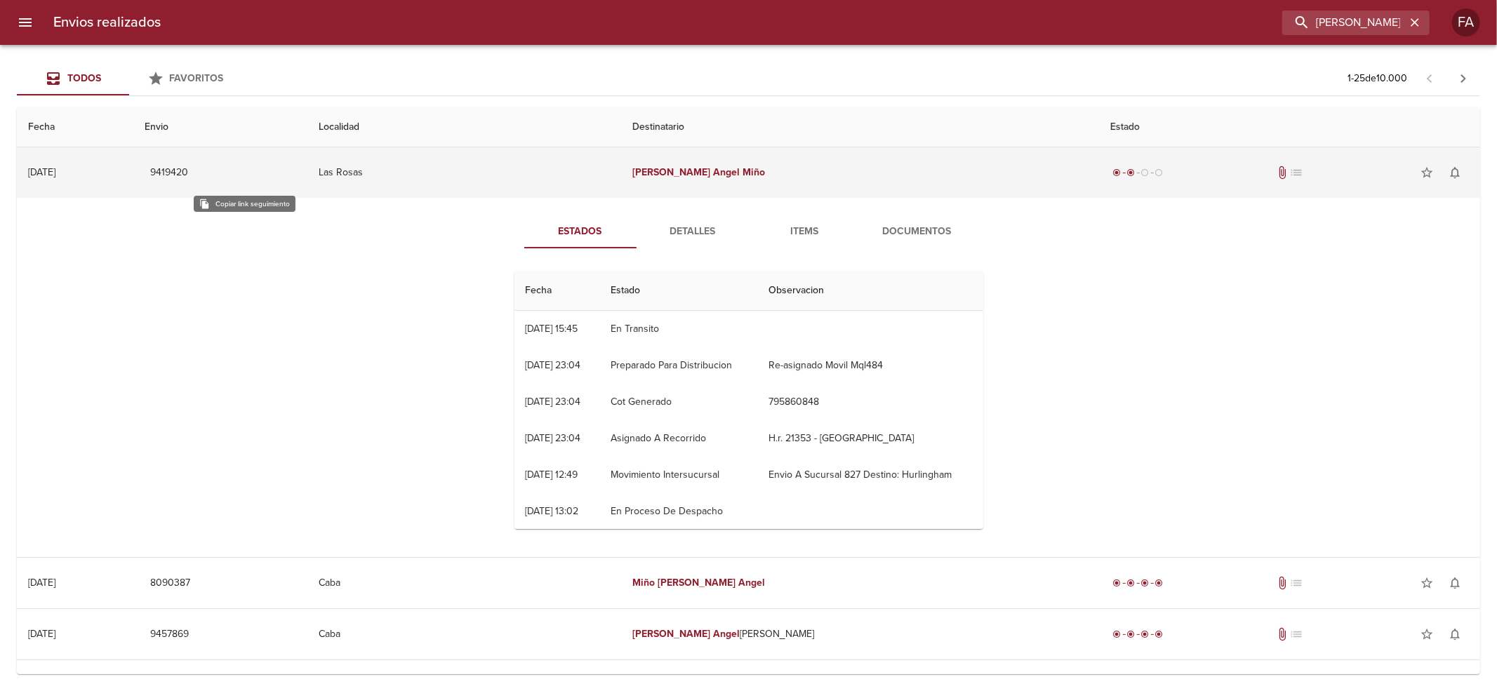 This screenshot has height=691, width=1497. I want to click on p: 1 - 25 de 10.000, so click(1377, 79).